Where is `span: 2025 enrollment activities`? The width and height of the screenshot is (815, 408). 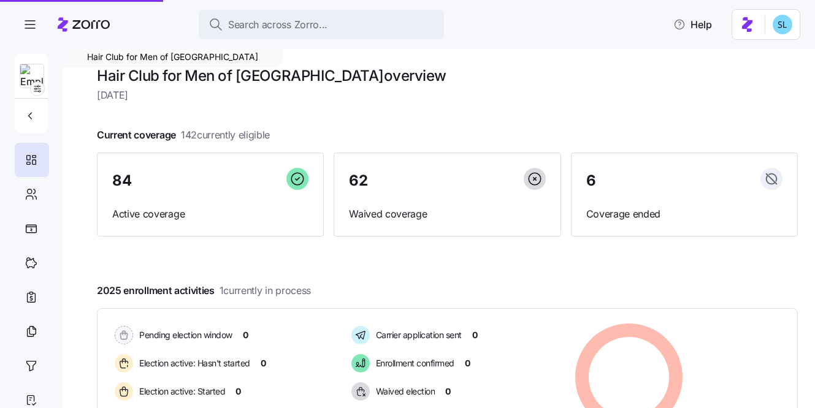 span: 2025 enrollment activities is located at coordinates (204, 291).